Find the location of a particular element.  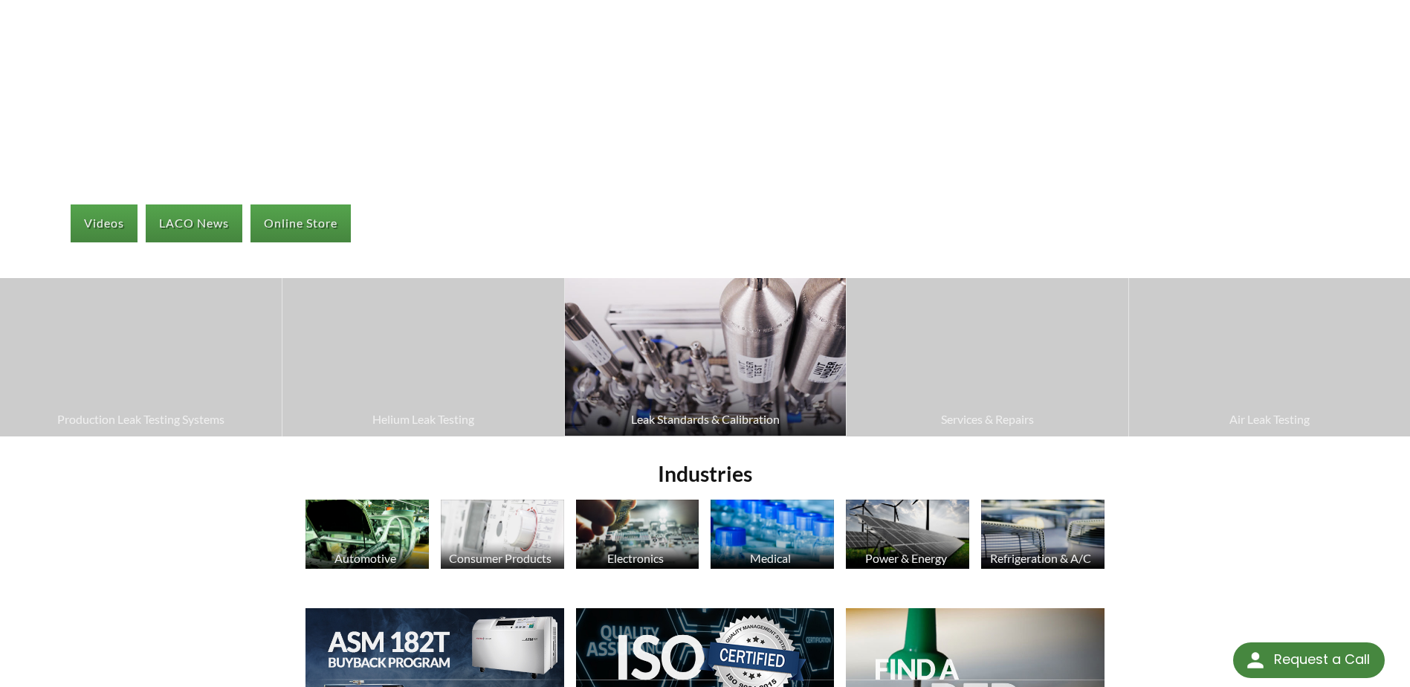

a: Medical Medicine Bottle image is located at coordinates (772, 536).